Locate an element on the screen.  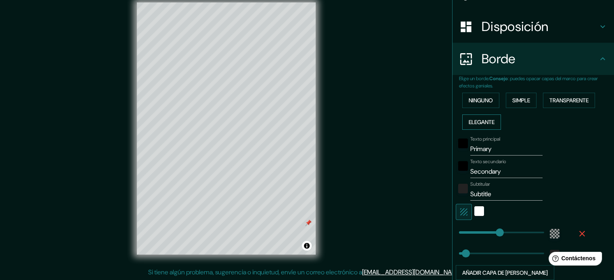
font: Disposición is located at coordinates (515, 27).